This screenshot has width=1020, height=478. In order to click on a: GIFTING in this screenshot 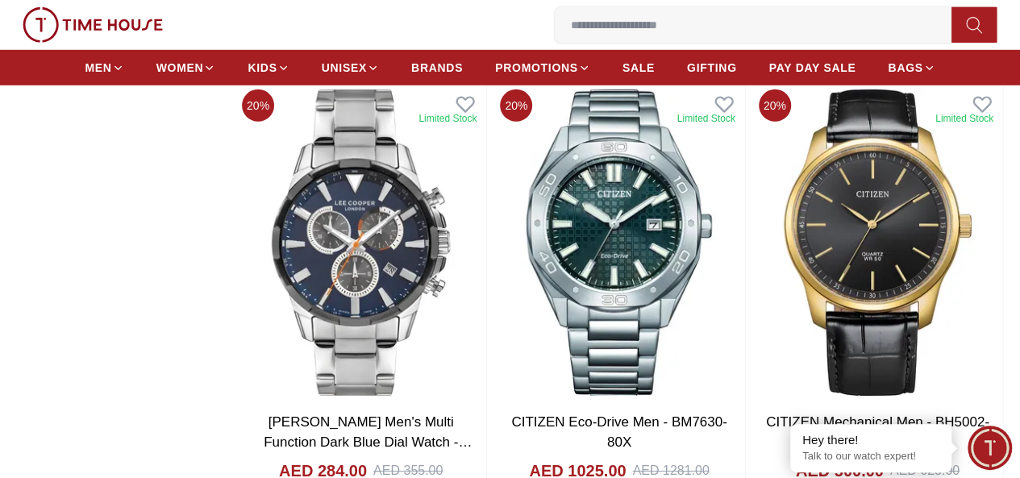, I will do `click(712, 68)`.